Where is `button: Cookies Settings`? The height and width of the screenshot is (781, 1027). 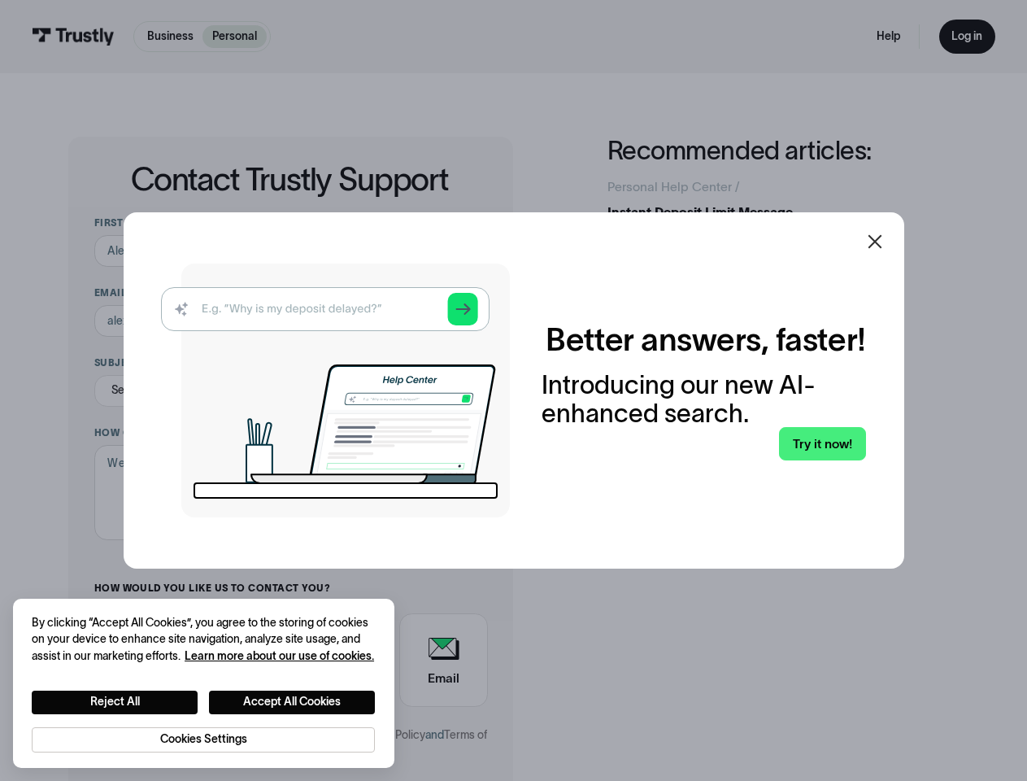 button: Cookies Settings is located at coordinates (203, 739).